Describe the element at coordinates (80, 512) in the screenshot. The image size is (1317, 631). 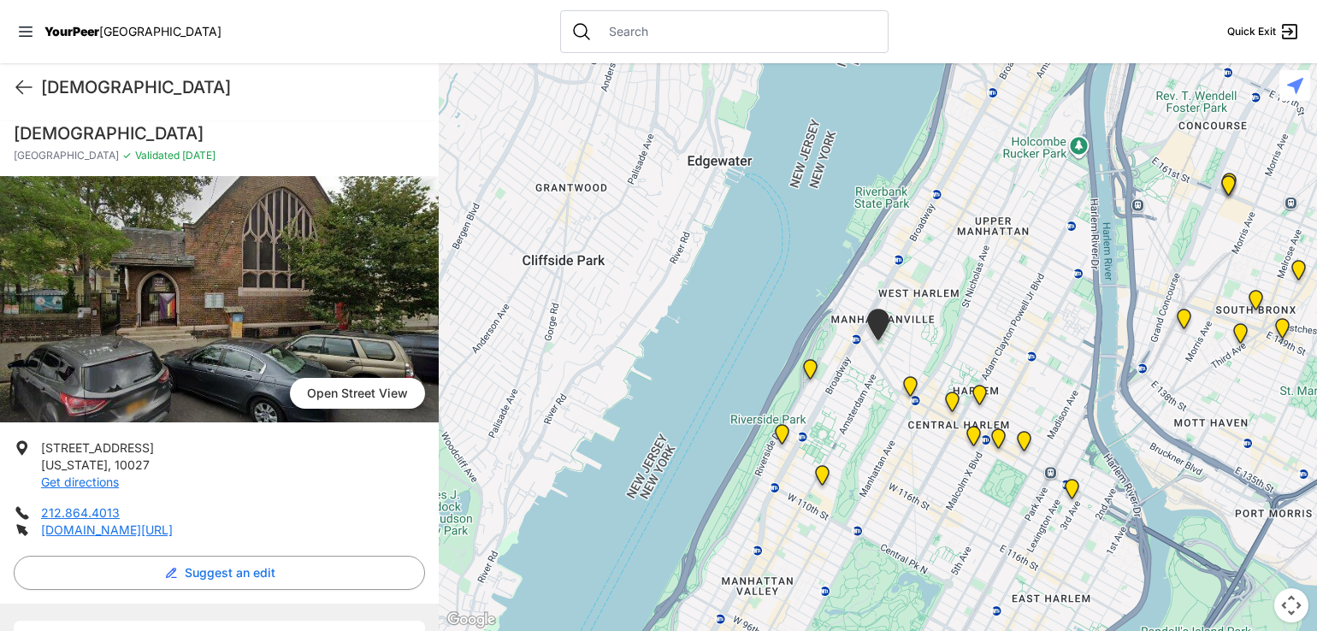
I see `a: 212.864.4013` at that location.